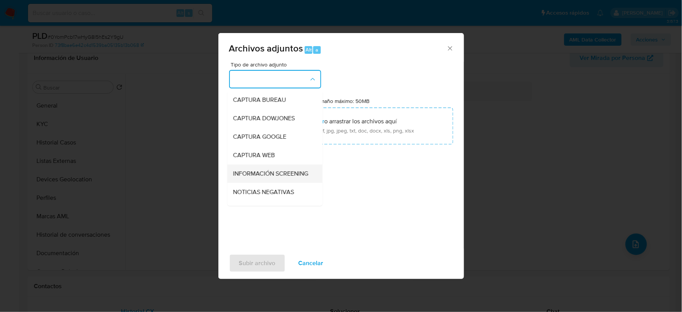  I want to click on button: Cancelar, so click(311, 263).